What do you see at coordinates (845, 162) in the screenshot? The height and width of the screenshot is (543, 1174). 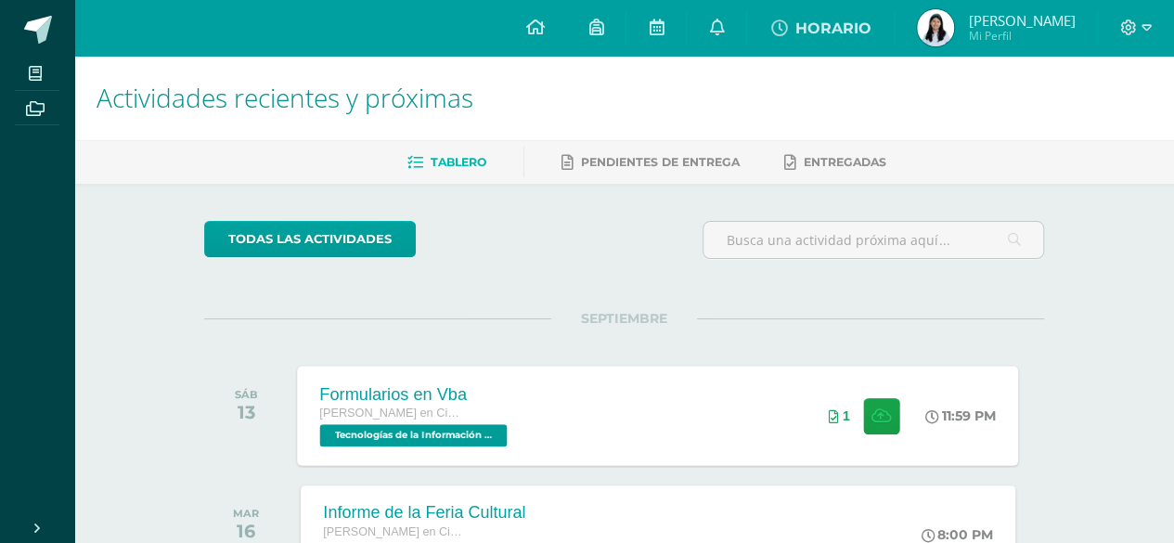 I see `span: Entregadas` at bounding box center [845, 162].